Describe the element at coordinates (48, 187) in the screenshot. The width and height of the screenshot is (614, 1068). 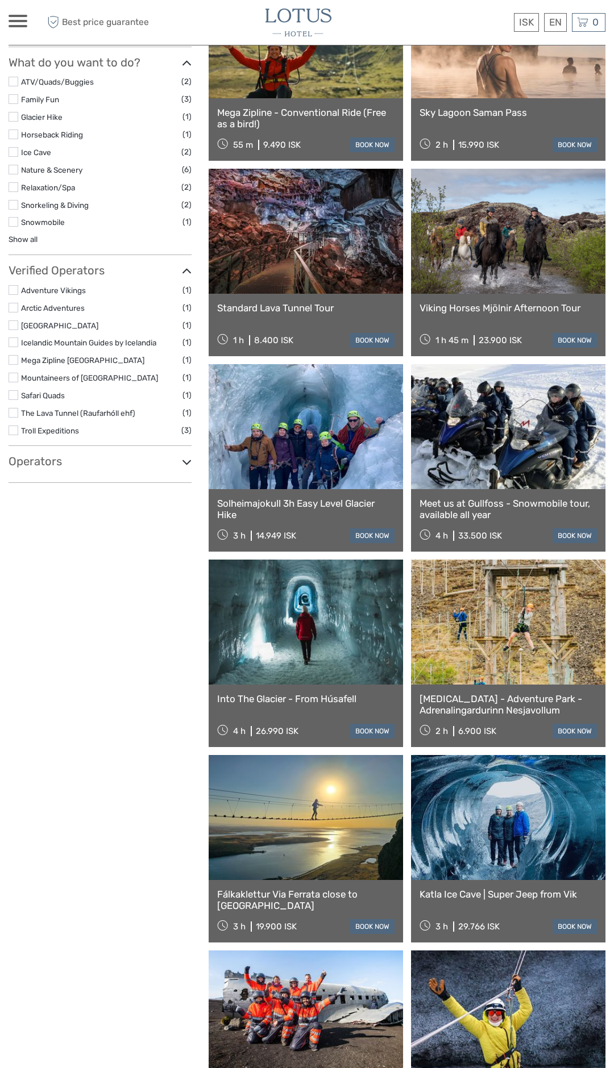
I see `a: Relaxation/Spa` at that location.